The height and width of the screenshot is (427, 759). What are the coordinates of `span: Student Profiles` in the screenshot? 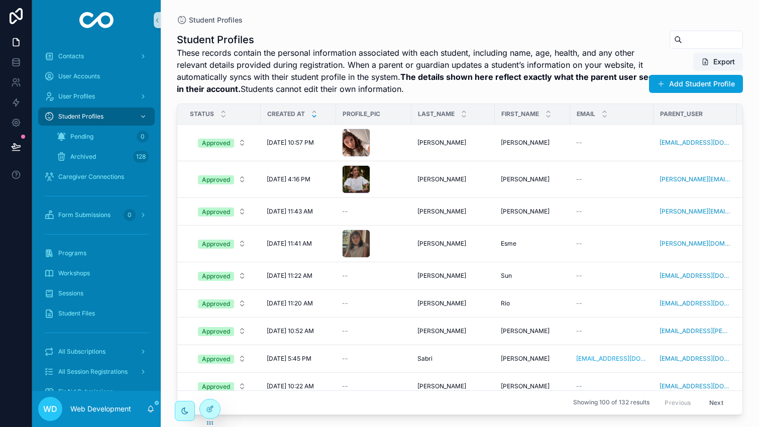 It's located at (81, 117).